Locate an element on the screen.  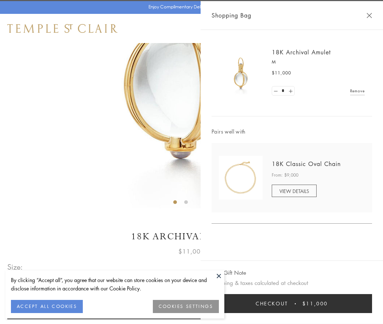
span: Shopping Bag is located at coordinates (231, 15).